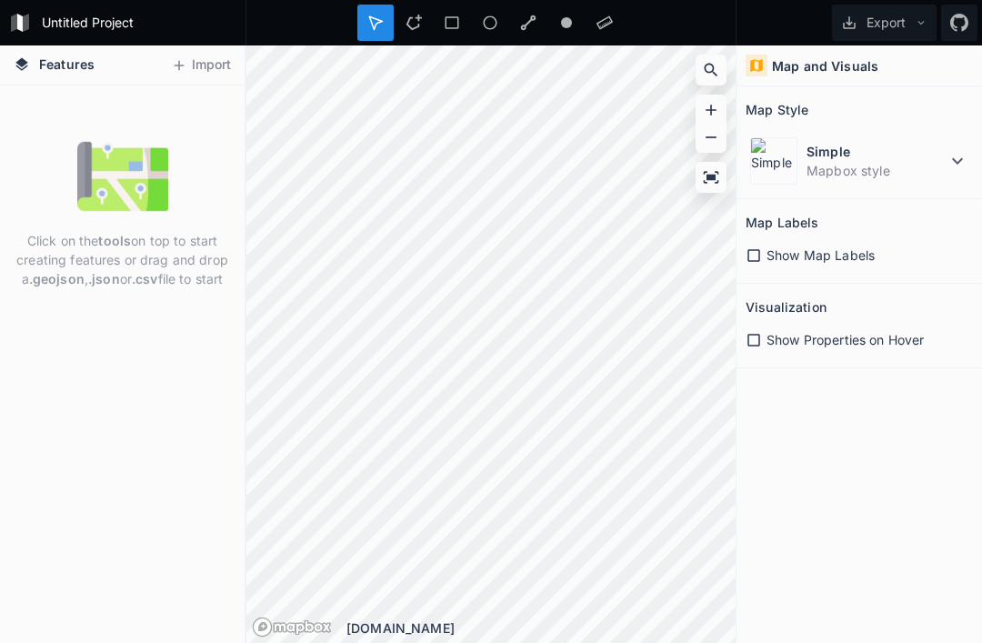  What do you see at coordinates (774, 161) in the screenshot?
I see `img: Simple` at bounding box center [774, 161].